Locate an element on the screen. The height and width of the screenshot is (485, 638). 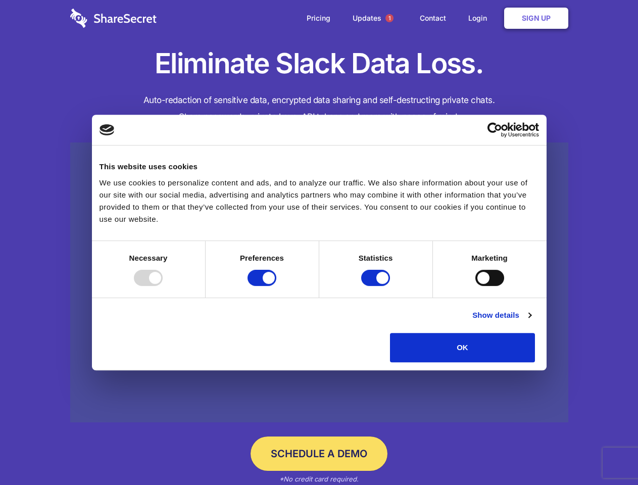
h4: Auto-redaction of sensitive data, encrypted data sharing and self-destructing private chats. Shar... is located at coordinates (319, 109).